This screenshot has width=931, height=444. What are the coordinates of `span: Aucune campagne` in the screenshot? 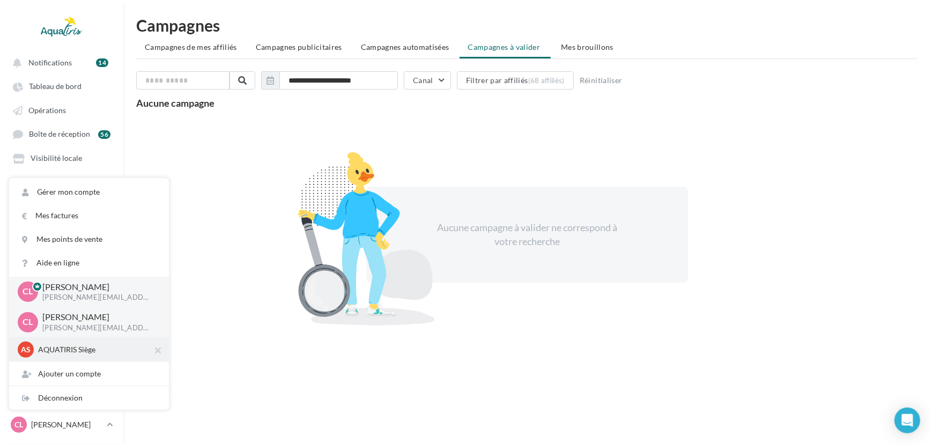 It's located at (175, 103).